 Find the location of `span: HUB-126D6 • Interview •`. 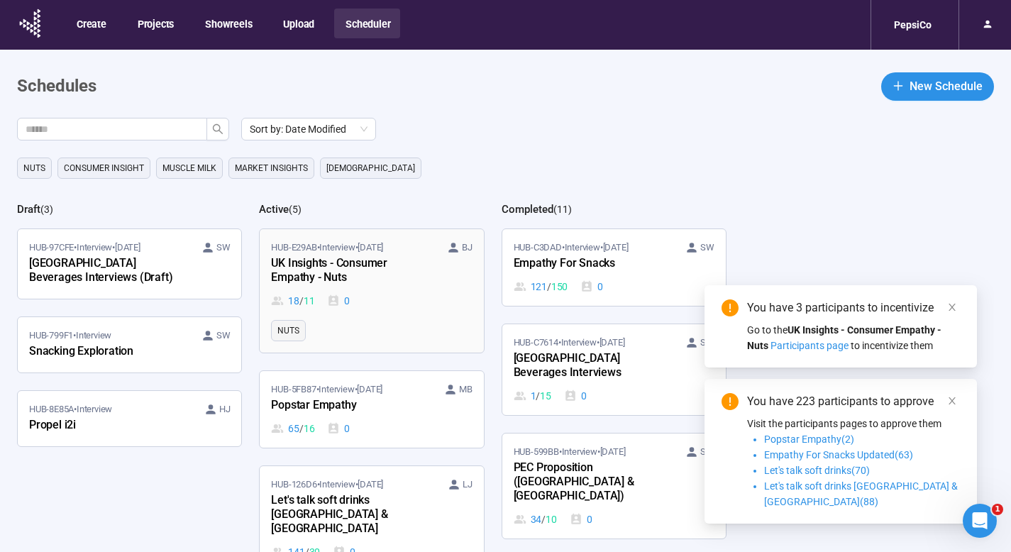

span: HUB-126D6 • Interview • is located at coordinates (327, 485).